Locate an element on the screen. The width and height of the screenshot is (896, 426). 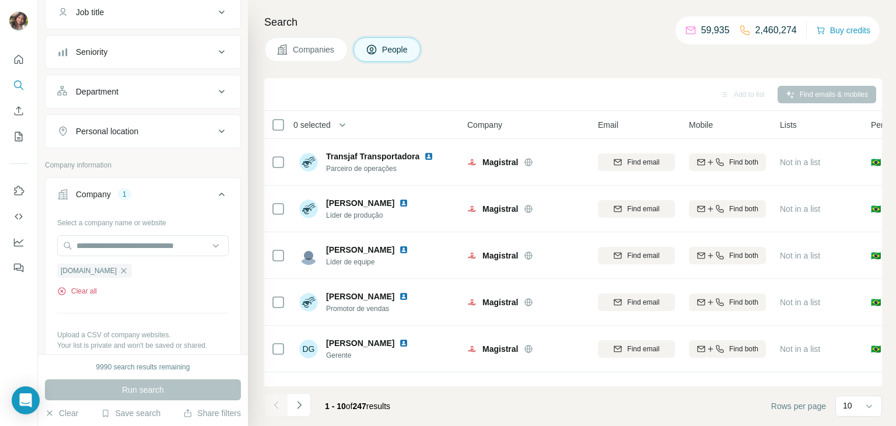
span: Email is located at coordinates (608, 125).